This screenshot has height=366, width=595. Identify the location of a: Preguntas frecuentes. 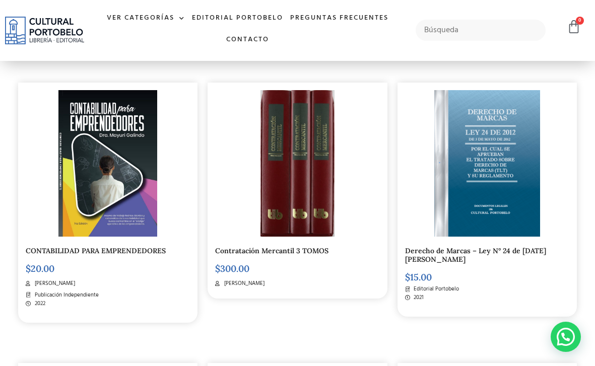
(339, 18).